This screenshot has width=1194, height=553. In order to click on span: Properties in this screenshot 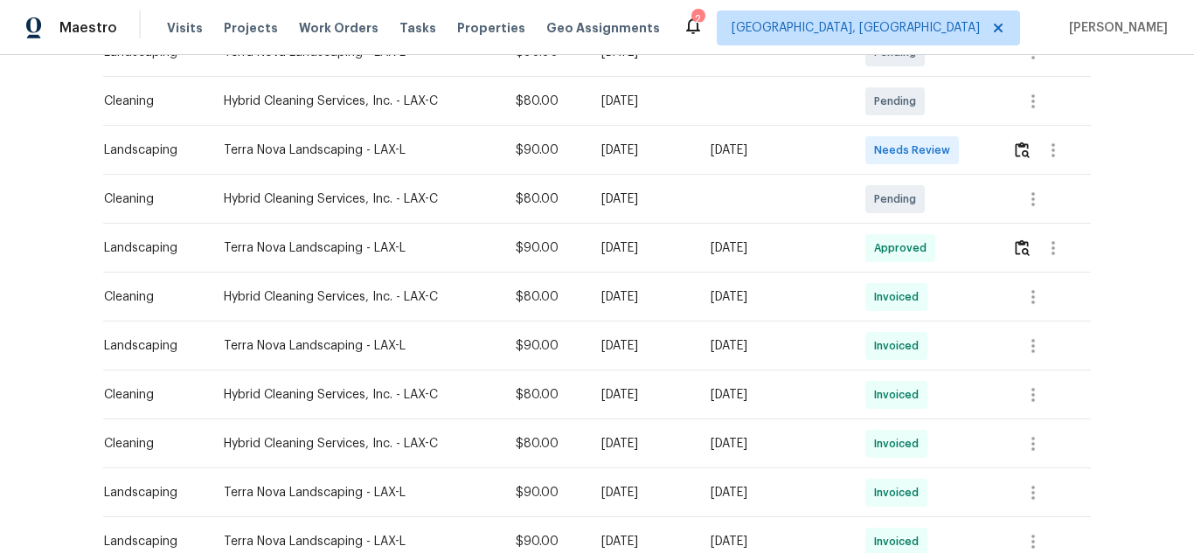, I will do `click(491, 28)`.